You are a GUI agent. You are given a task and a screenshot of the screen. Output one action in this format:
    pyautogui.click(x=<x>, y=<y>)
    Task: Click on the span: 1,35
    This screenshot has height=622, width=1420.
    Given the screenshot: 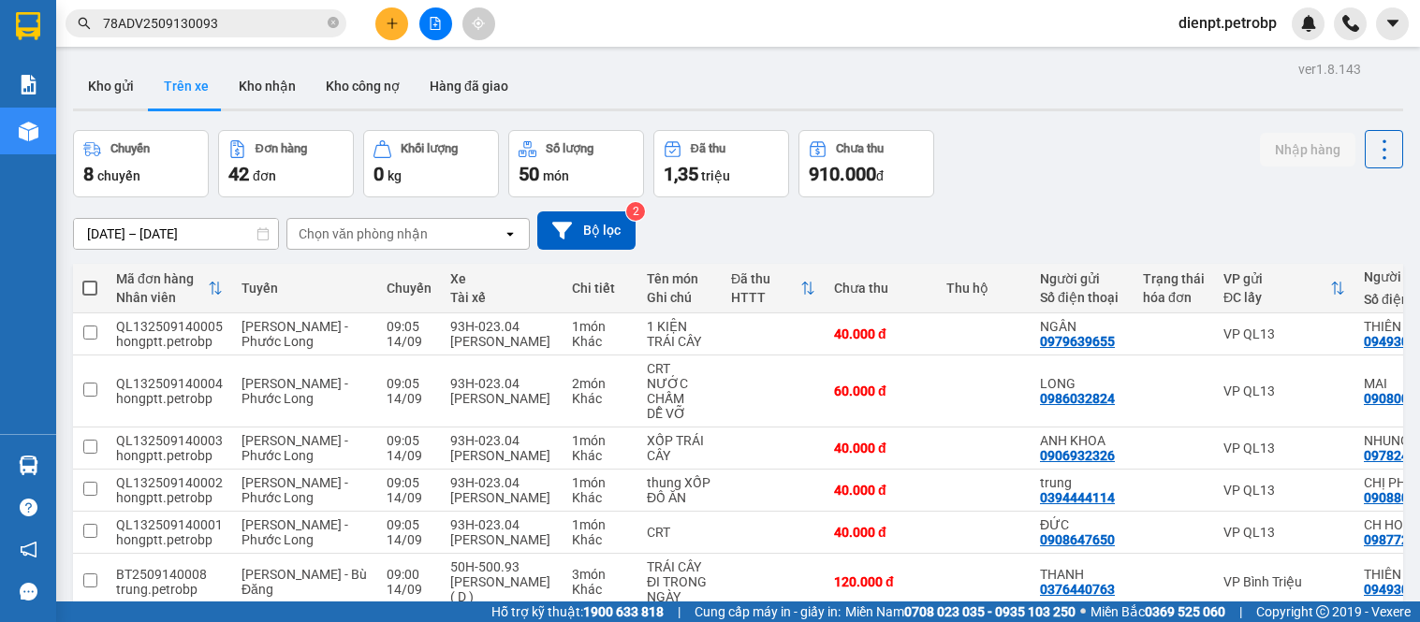 What is the action you would take?
    pyautogui.click(x=681, y=174)
    